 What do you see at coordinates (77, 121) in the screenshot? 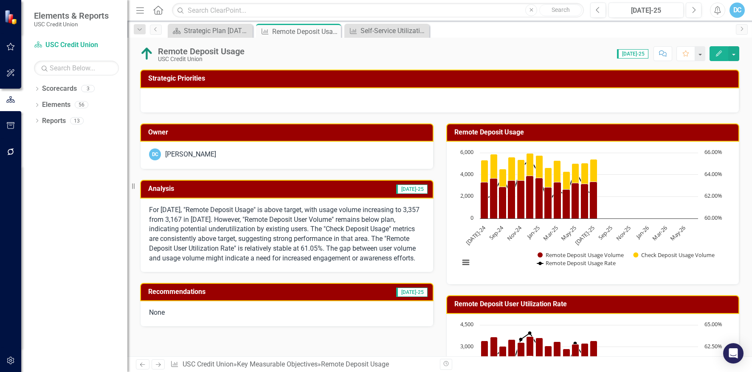
I see `div: 13` at bounding box center [77, 121].